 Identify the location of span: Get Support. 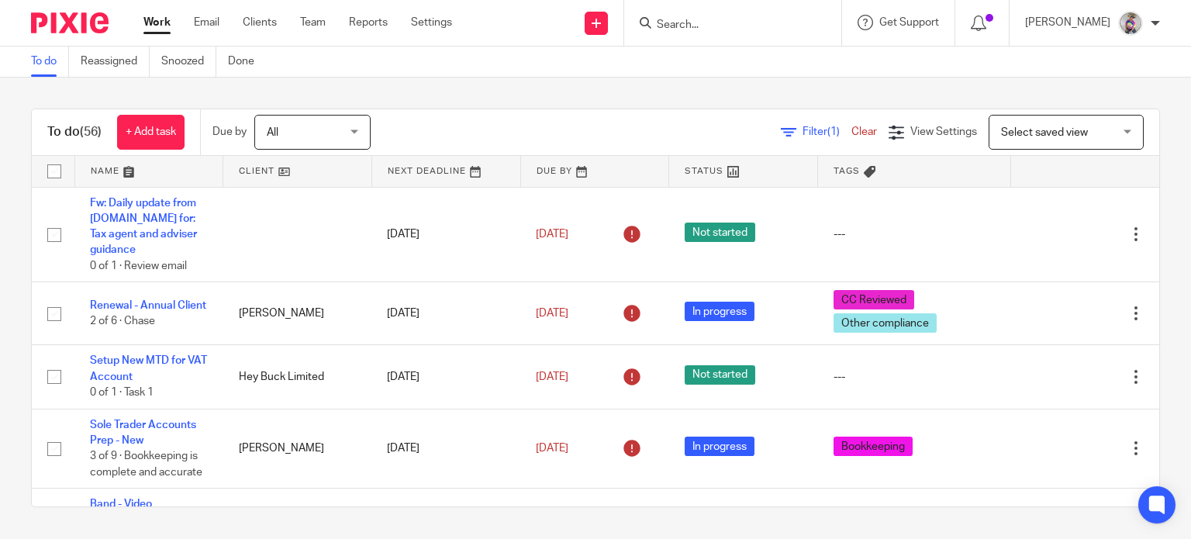
(909, 22).